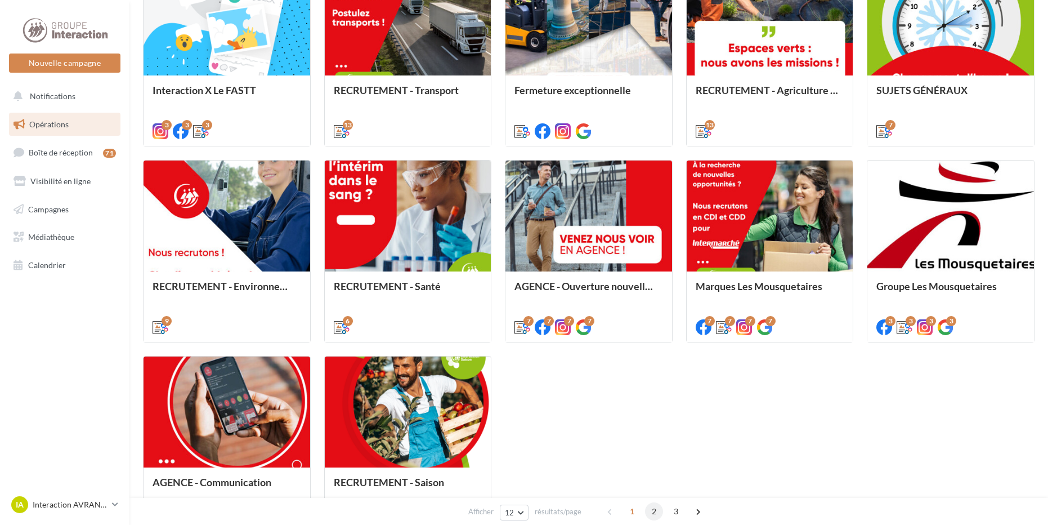 This screenshot has height=525, width=1048. Describe the element at coordinates (60, 181) in the screenshot. I see `span: Visibilité en ligne` at that location.